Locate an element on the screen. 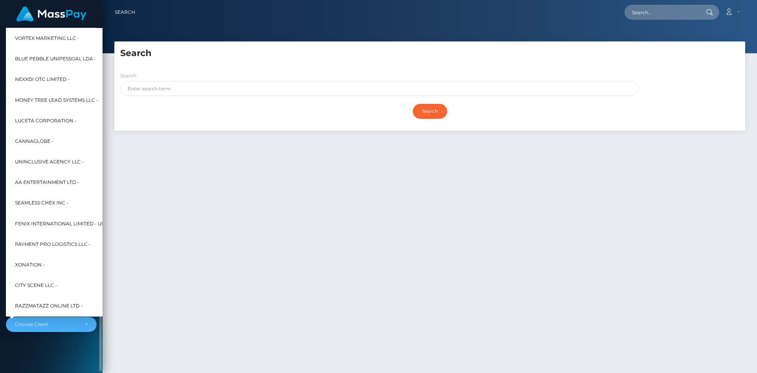 This screenshot has height=373, width=757. img: MassPay Logo is located at coordinates (51, 14).